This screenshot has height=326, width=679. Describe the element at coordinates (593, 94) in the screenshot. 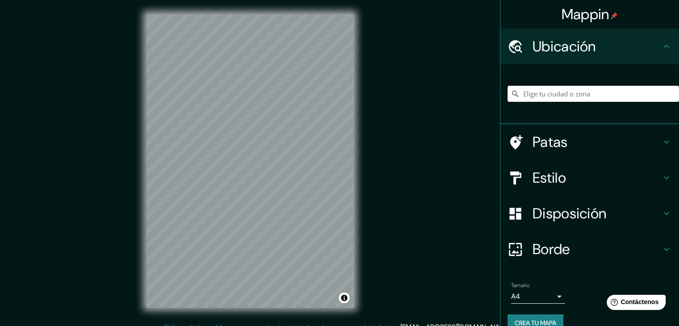

I see `input: Elige tu ciudad o zona` at that location.